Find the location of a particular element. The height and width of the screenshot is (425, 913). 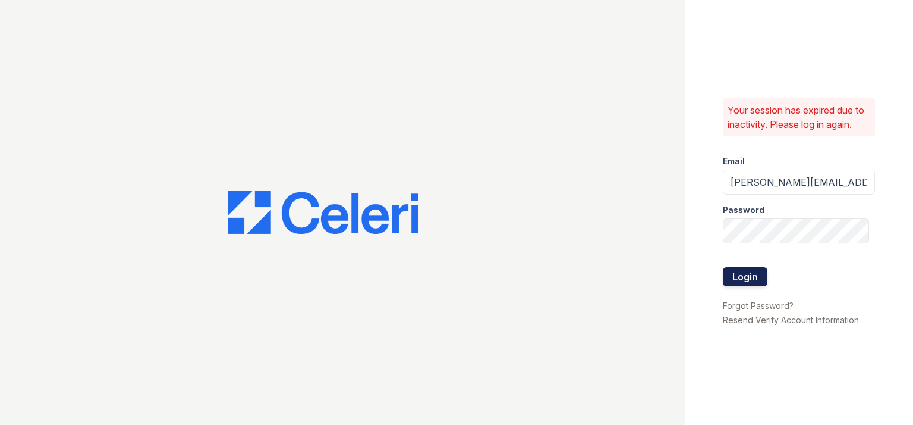

button: Login is located at coordinates (745, 276).